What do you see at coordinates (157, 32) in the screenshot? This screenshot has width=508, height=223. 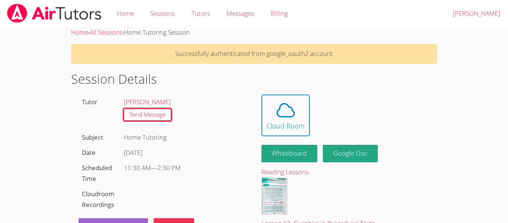 I see `span: Home Tutoring Session` at bounding box center [157, 32].